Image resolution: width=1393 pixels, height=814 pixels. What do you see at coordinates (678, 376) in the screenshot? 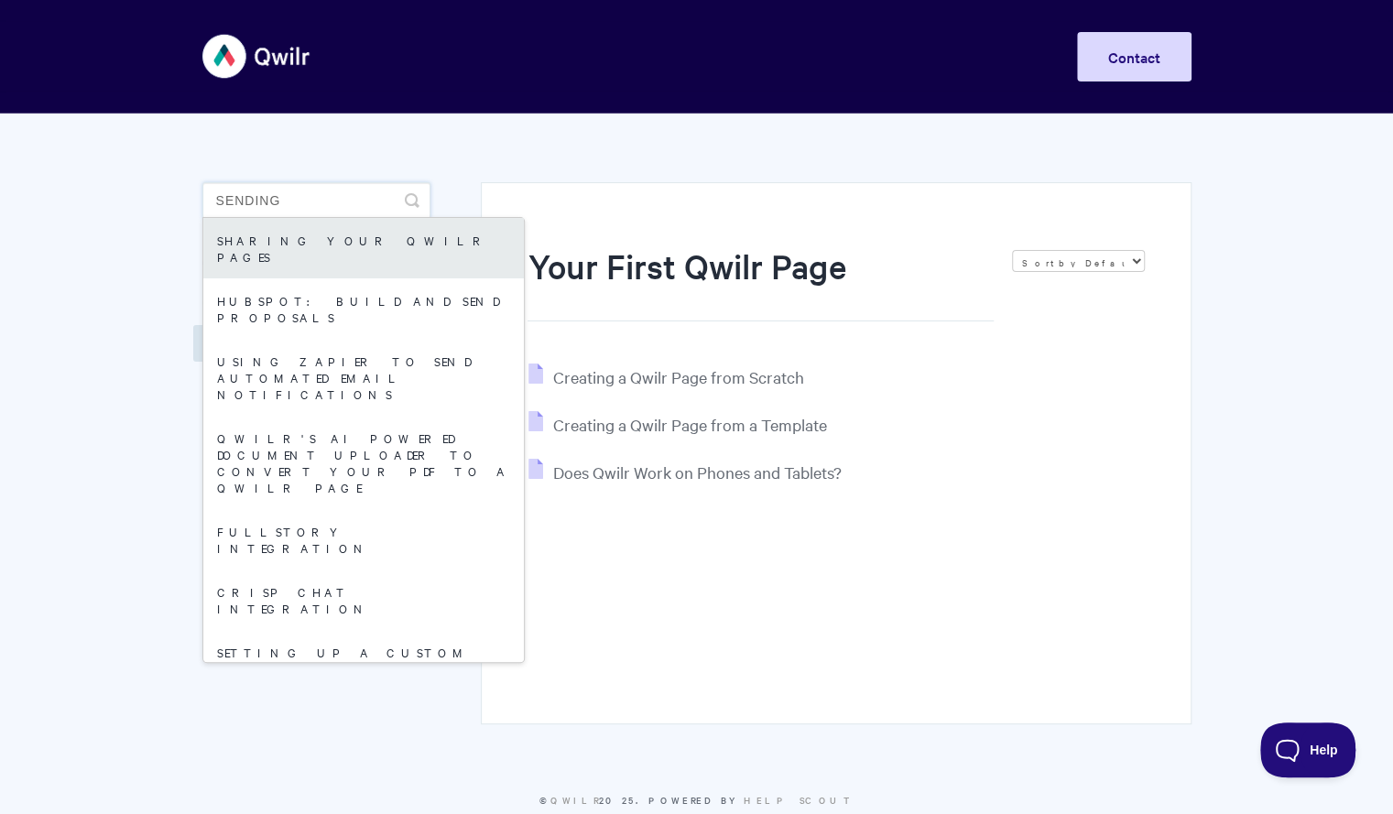
I see `span: Creating a Qwilr Page from Scratch` at bounding box center [678, 376].